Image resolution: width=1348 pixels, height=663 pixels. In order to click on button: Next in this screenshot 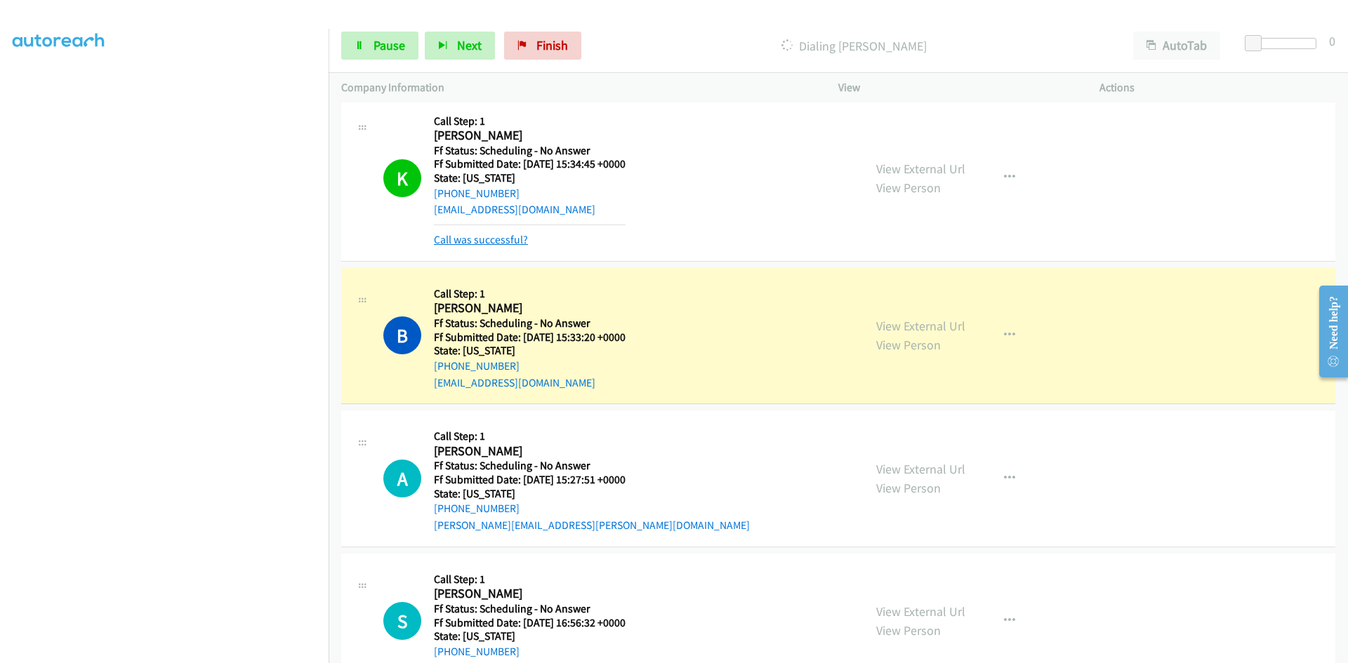, I will do `click(460, 46)`.